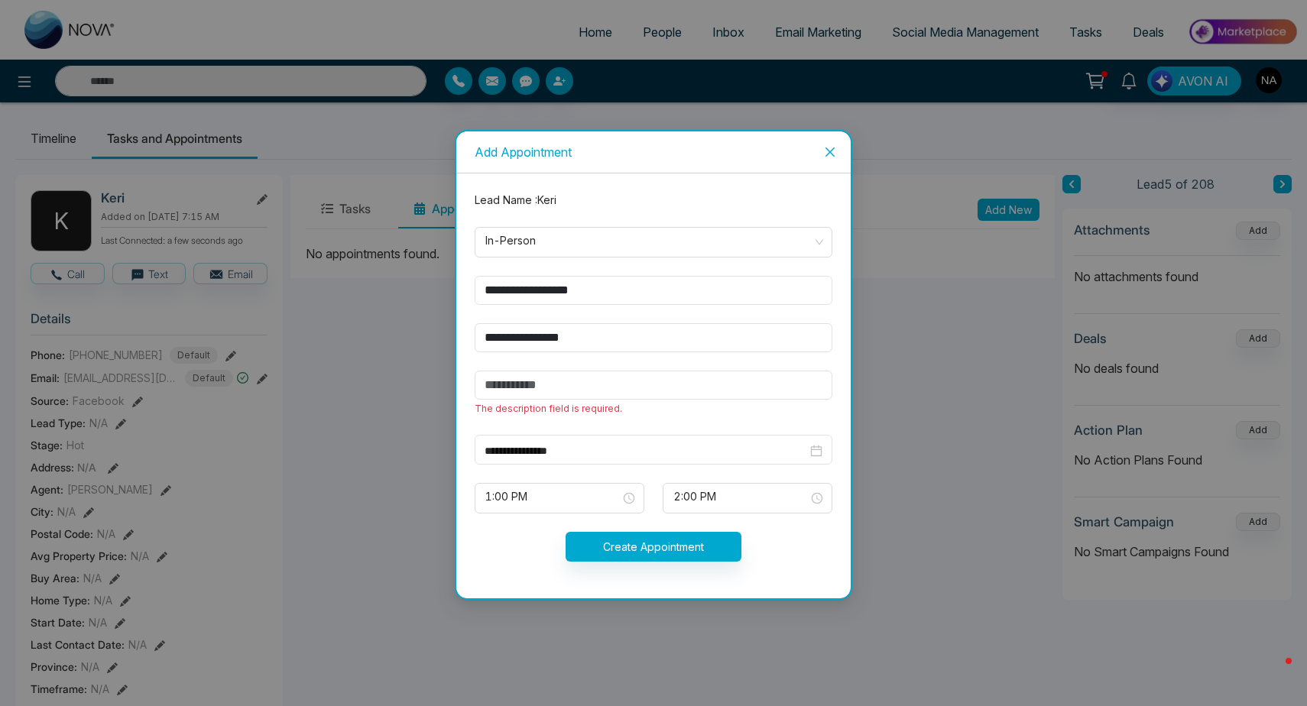  What do you see at coordinates (748, 498) in the screenshot?
I see `span: 2:00 PM` at bounding box center [748, 498].